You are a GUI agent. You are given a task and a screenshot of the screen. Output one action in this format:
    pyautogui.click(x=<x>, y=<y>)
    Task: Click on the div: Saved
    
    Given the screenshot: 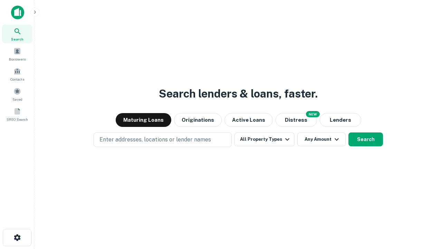 What is the action you would take?
    pyautogui.click(x=17, y=94)
    